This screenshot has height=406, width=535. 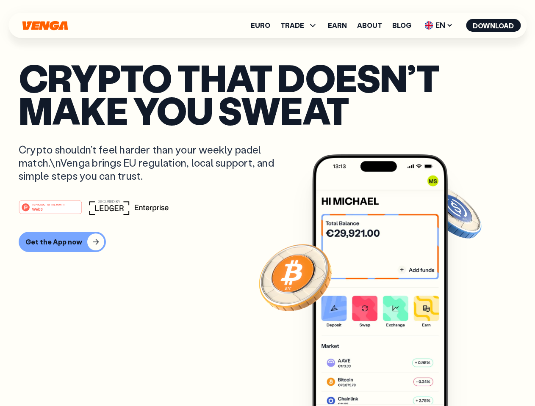 What do you see at coordinates (152, 163) in the screenshot?
I see `p: Crypto shouldn’t feel harder than your weekly padel match.\nVenga brings EU regulation, local sup...` at bounding box center [152, 163].